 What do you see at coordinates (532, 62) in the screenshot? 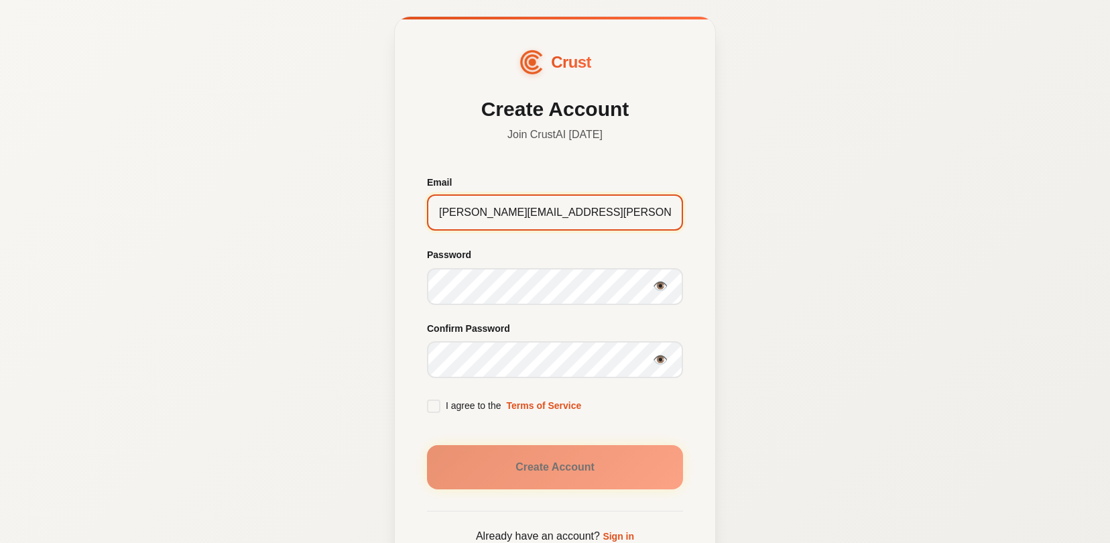
I see `img: CrustAI` at bounding box center [532, 62].